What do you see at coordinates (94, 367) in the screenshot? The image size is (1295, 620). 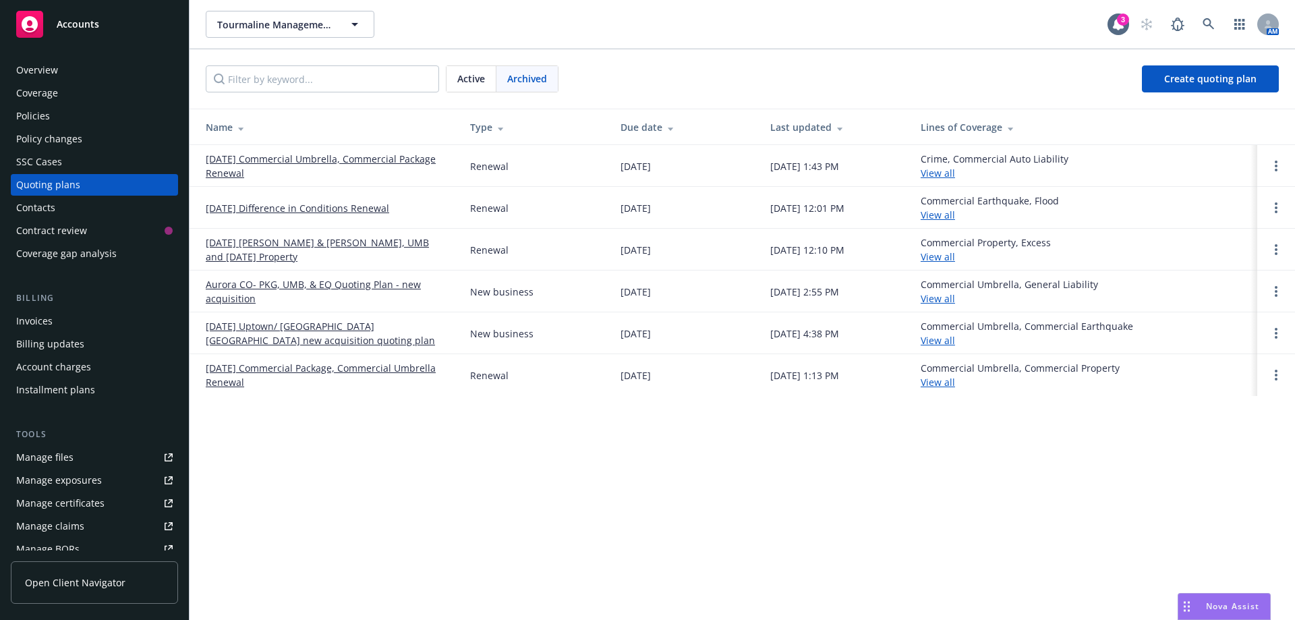 I see `a: Account charges` at bounding box center [94, 367].